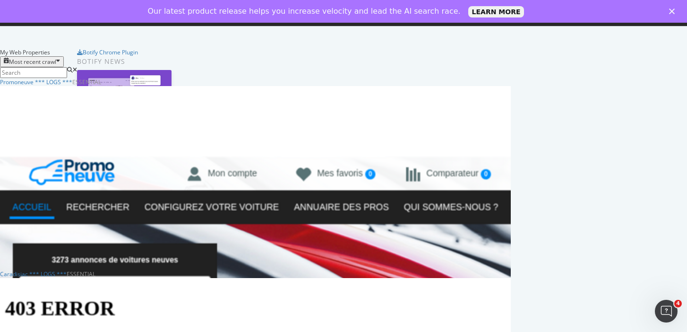  I want to click on div: Botify news, so click(219, 61).